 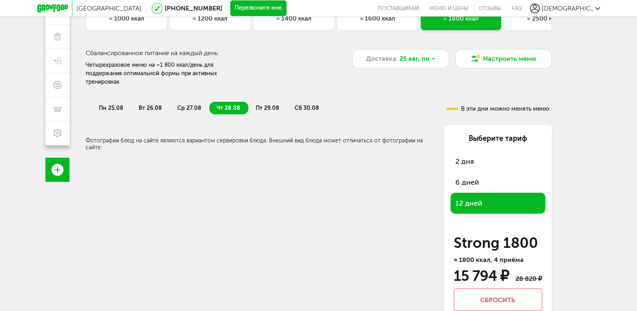 I want to click on button: Перезвоните мне, so click(x=259, y=8).